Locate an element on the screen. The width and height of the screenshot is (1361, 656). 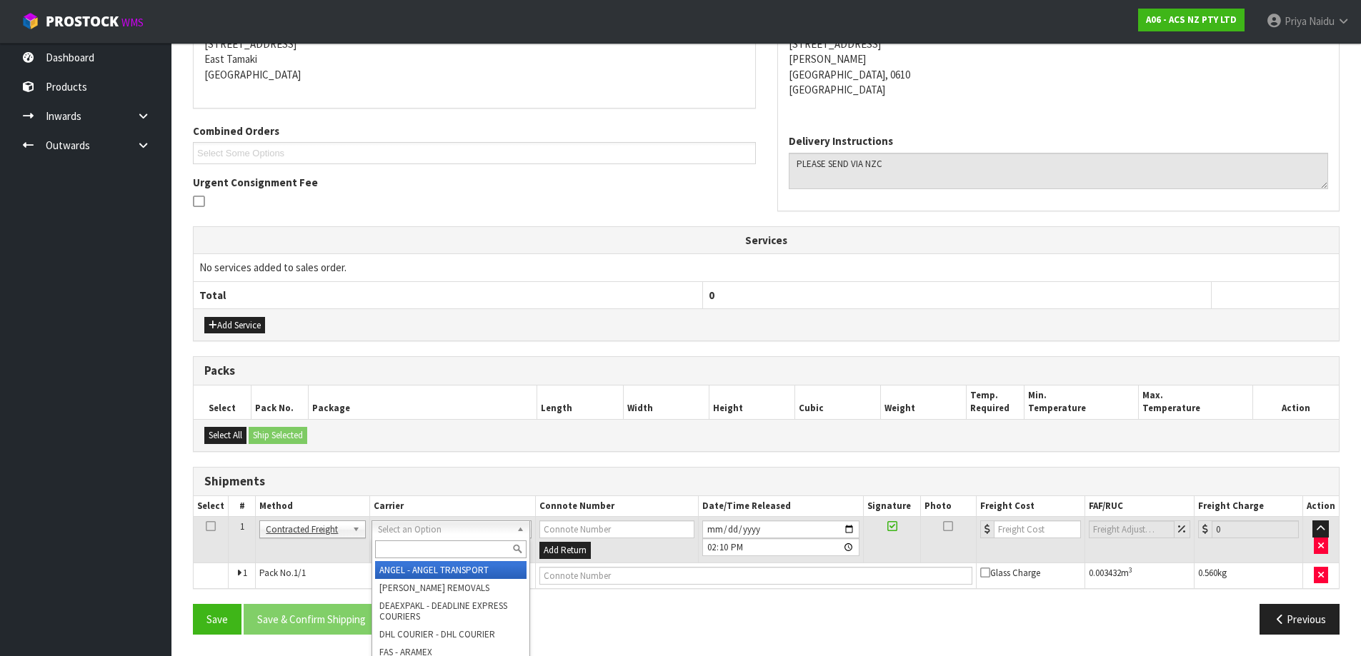
th: Total is located at coordinates (448, 295).